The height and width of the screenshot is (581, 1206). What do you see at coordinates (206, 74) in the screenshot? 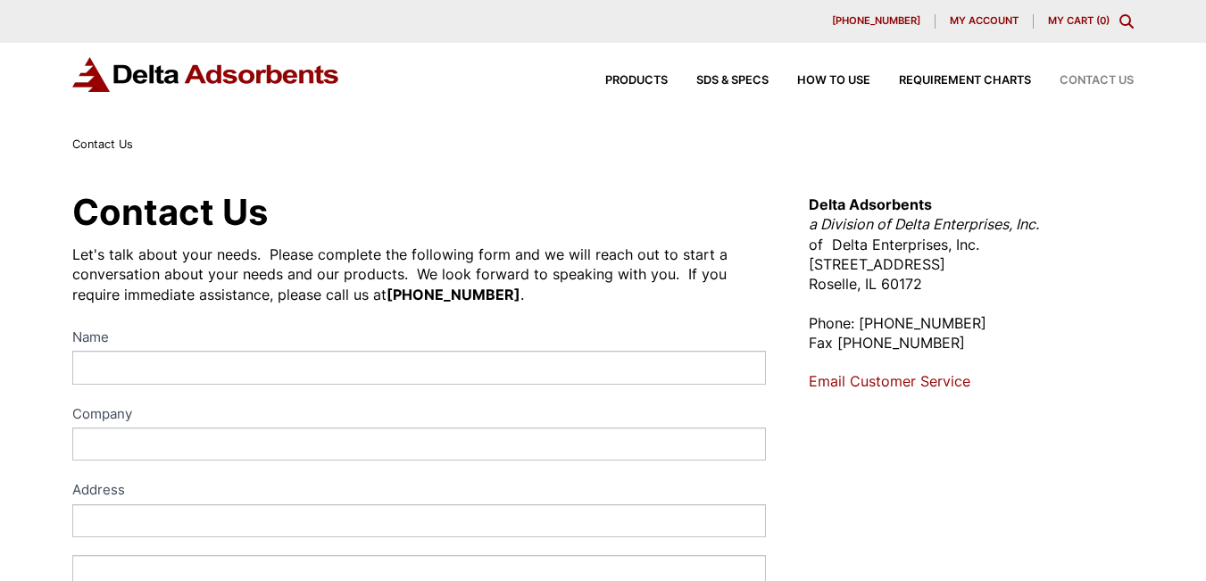
I see `img: Delta Adsorbents` at bounding box center [206, 74].